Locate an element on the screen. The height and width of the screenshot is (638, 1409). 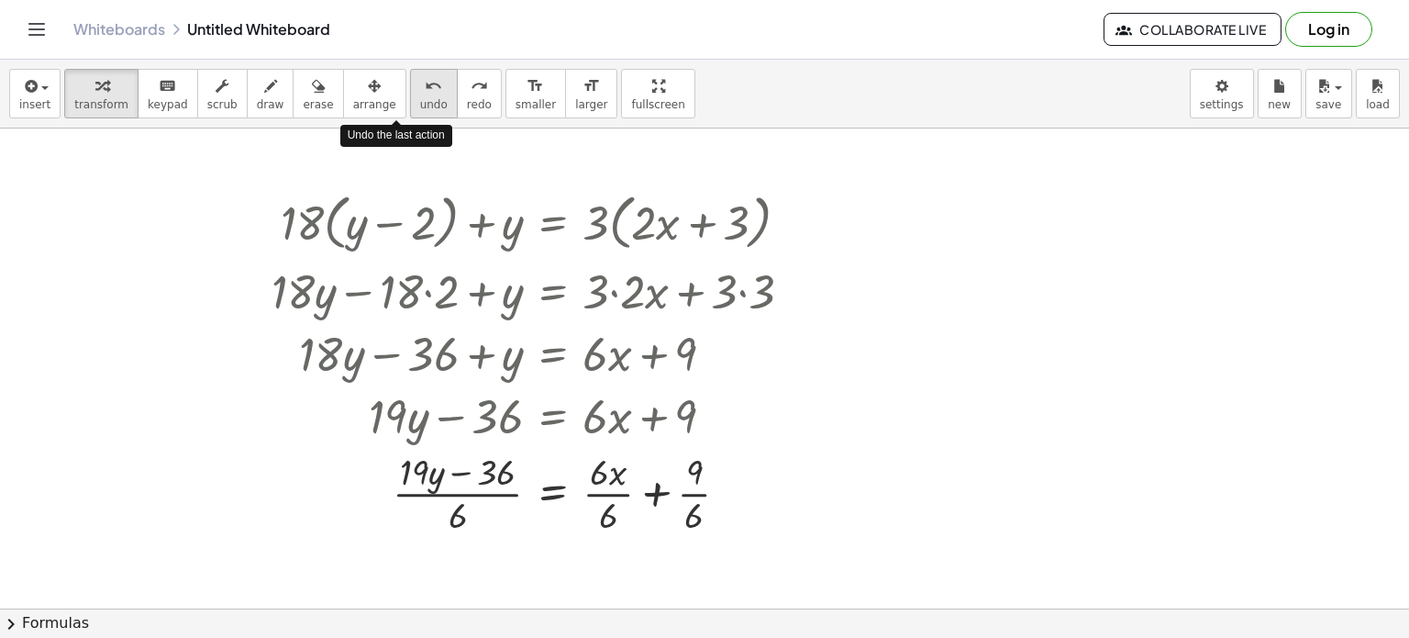
span: larger is located at coordinates (591, 105).